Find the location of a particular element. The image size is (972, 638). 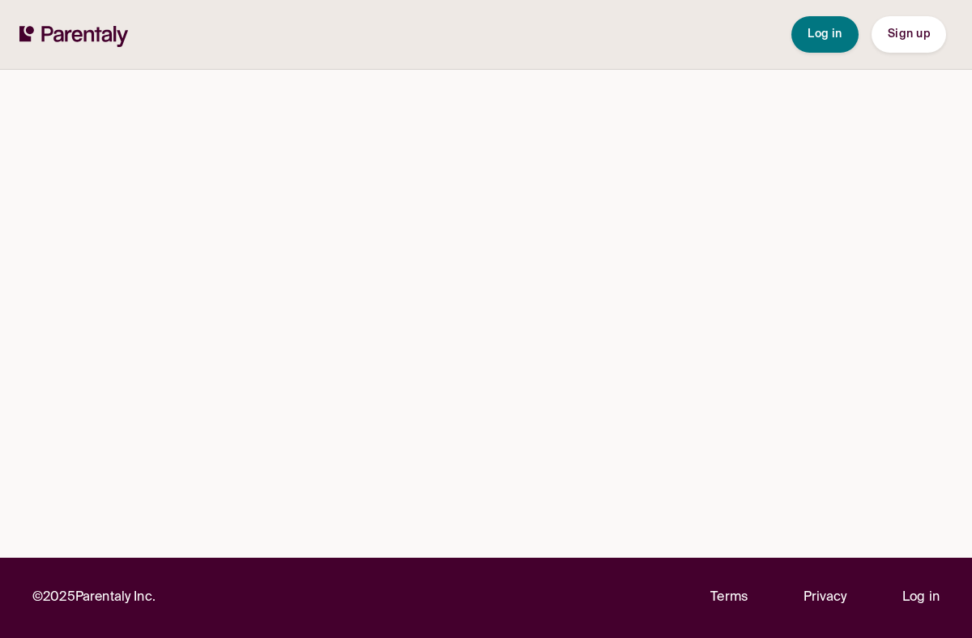

p: Terms is located at coordinates (729, 597).